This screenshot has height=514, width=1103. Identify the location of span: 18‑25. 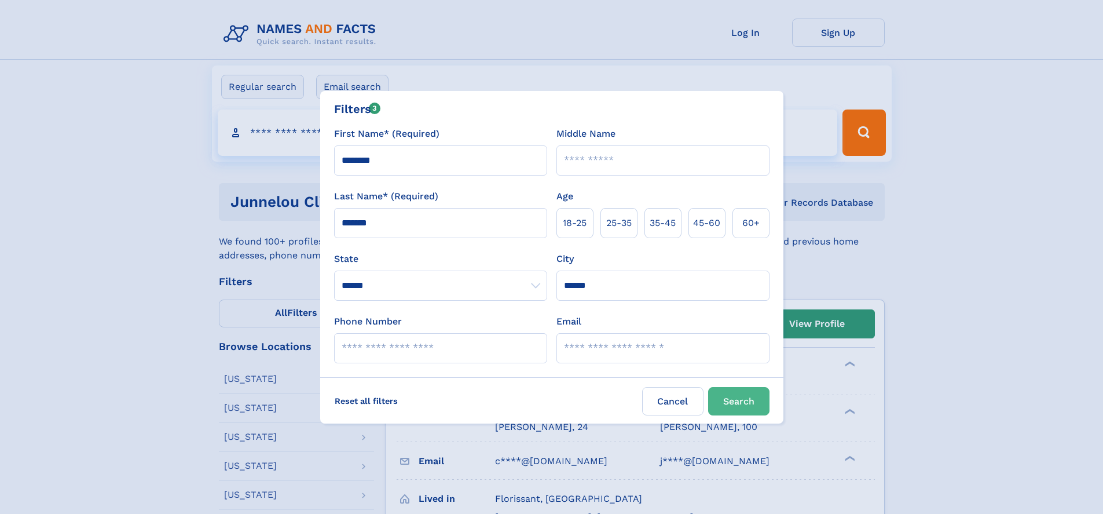
(574, 223).